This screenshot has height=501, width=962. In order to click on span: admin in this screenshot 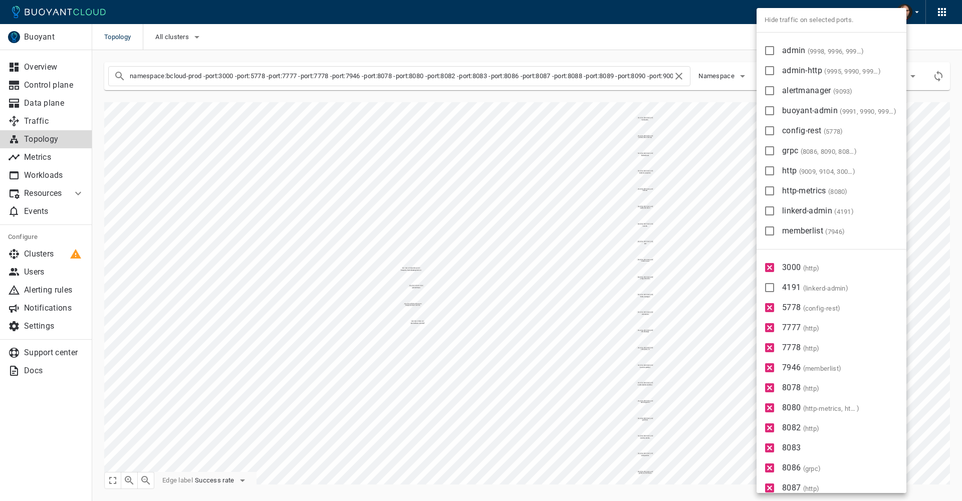, I will do `click(823, 50)`.